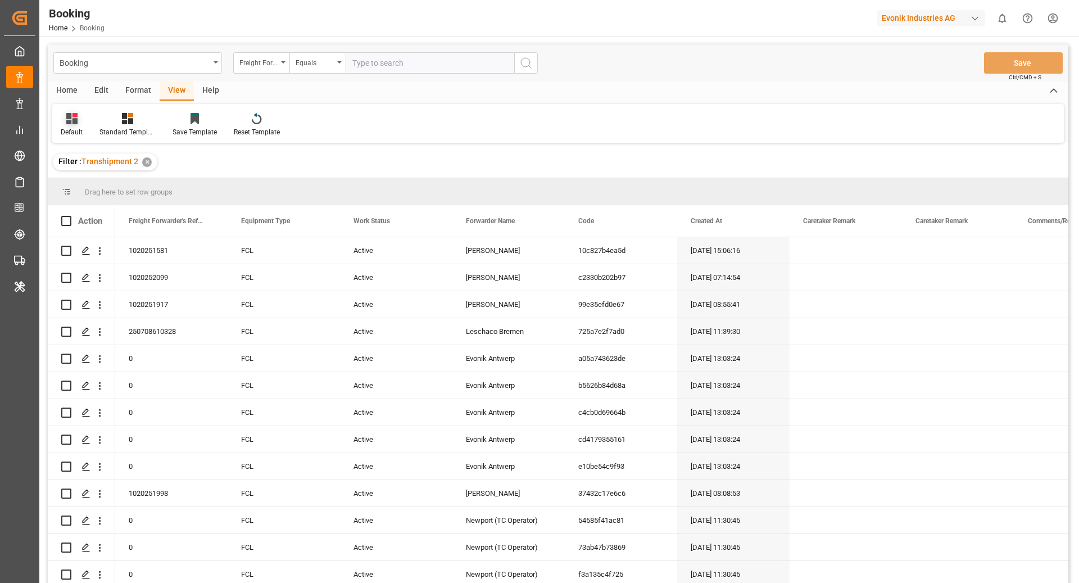 Image resolution: width=1079 pixels, height=583 pixels. What do you see at coordinates (171, 493) in the screenshot?
I see `div: 1020251998` at bounding box center [171, 493].